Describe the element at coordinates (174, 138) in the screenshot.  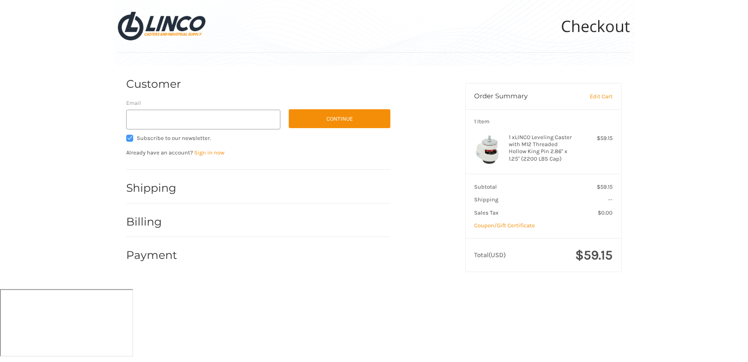
I see `span: Subscribe to our newsletter.` at that location.